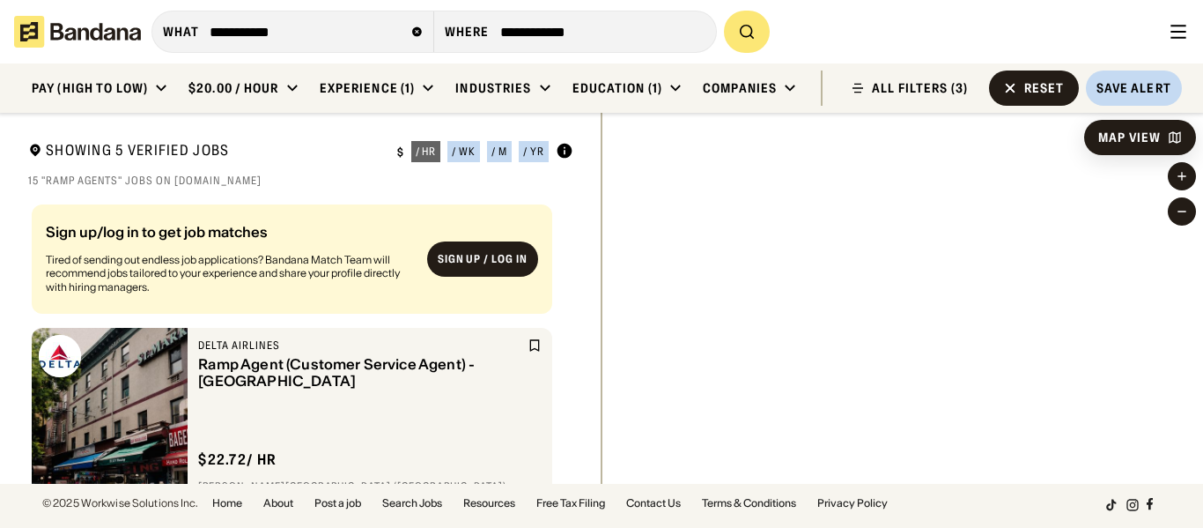 Image resolution: width=1203 pixels, height=528 pixels. I want to click on div: Where, so click(467, 32).